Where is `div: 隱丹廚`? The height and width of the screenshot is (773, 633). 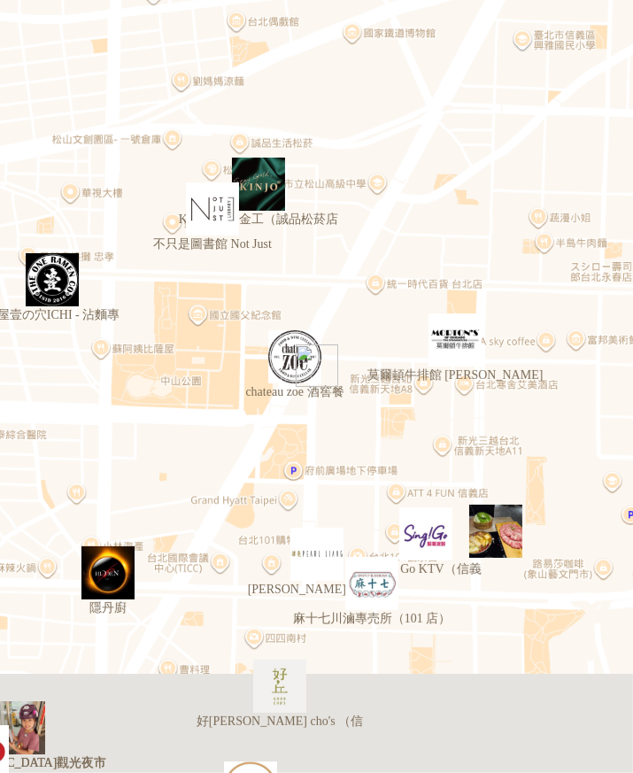 div: 隱丹廚 is located at coordinates (108, 573).